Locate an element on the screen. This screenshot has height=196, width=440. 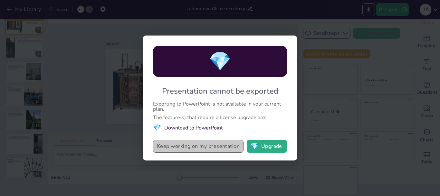
li: Download to PowerPoint is located at coordinates (220, 127).